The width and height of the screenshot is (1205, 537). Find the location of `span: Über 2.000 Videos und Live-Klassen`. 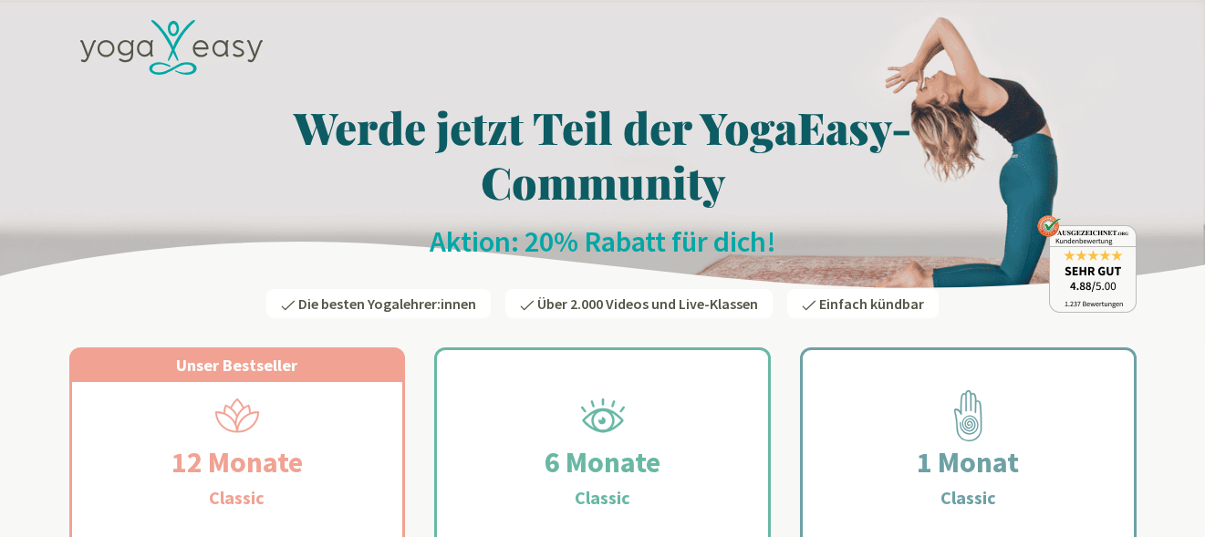

span: Über 2.000 Videos und Live-Klassen is located at coordinates (648, 304).